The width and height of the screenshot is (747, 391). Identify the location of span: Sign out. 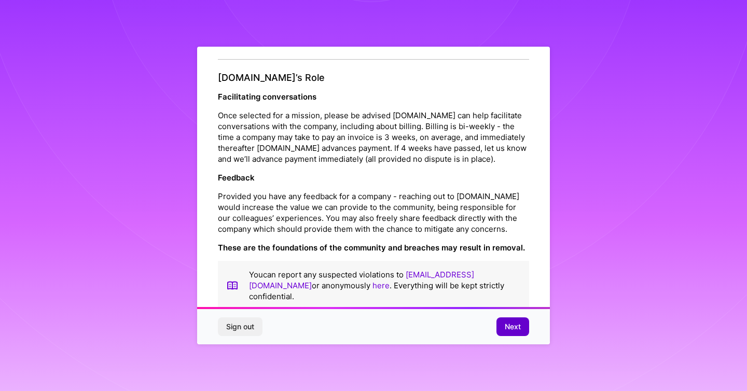
(240, 327).